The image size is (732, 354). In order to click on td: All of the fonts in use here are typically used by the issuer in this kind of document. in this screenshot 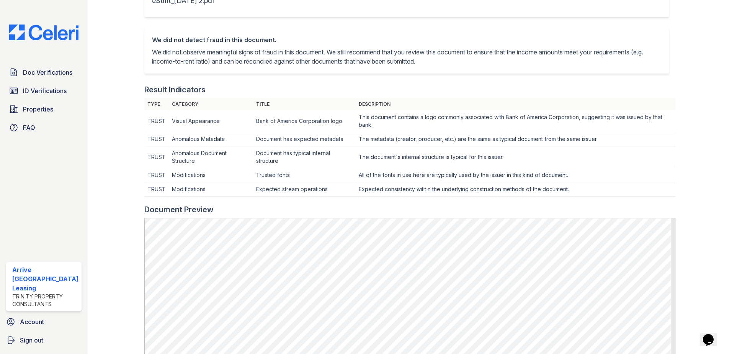, I will do `click(515, 175)`.